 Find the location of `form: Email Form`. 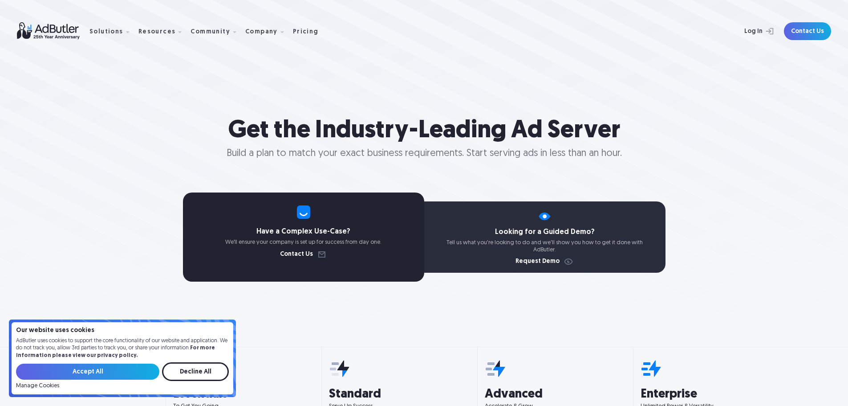

form: Email Form is located at coordinates (122, 375).